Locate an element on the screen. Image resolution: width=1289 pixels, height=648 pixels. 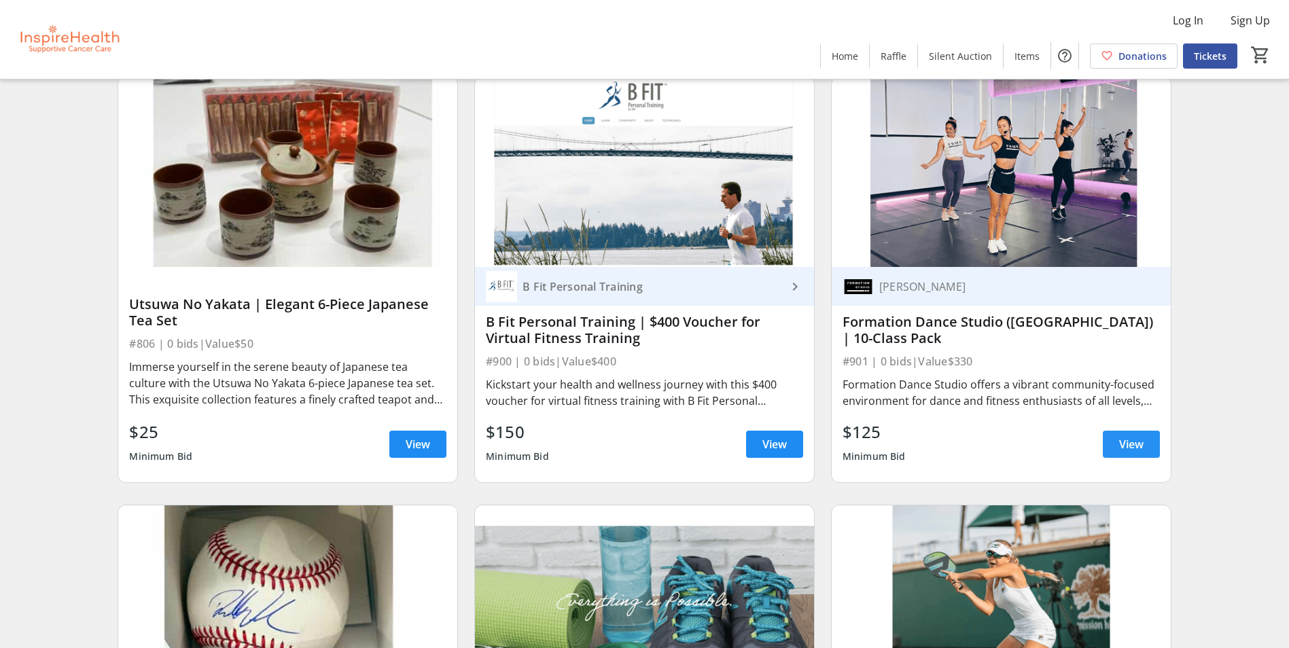
div: $150 is located at coordinates (517, 432).